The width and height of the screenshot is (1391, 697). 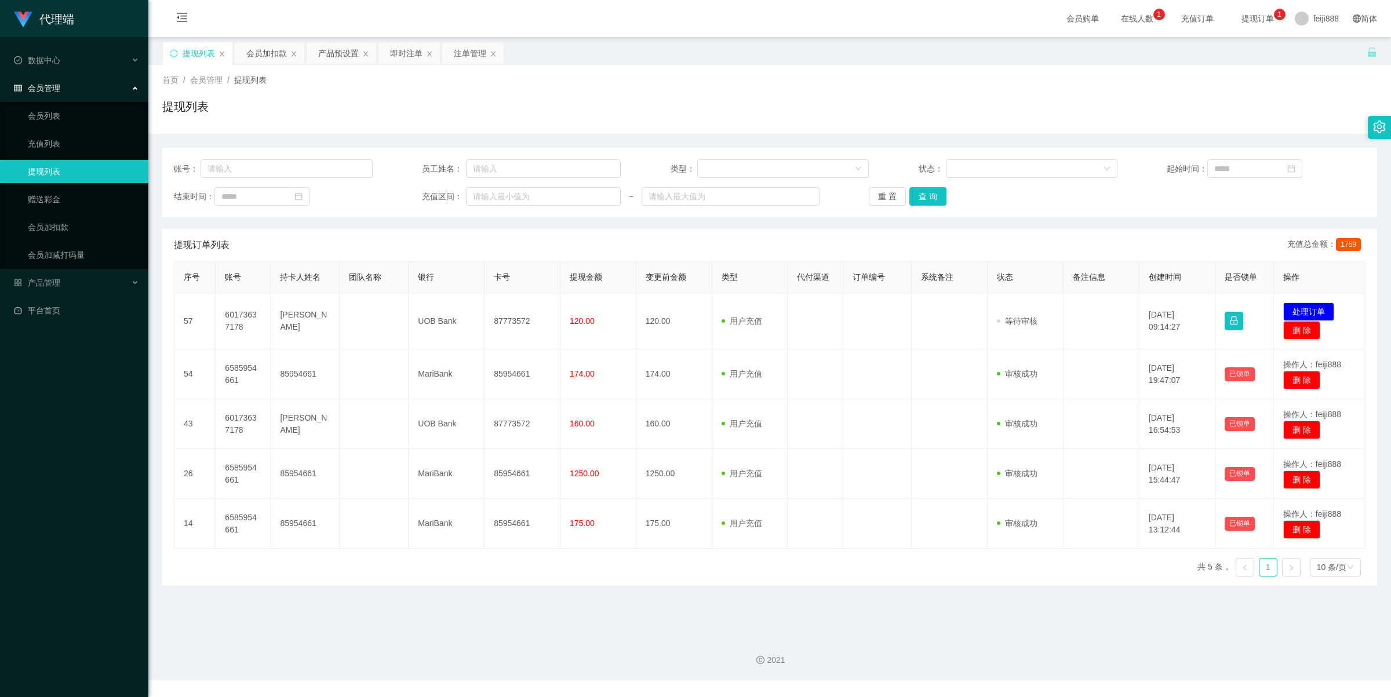 I want to click on a: 赠送彩金, so click(x=83, y=199).